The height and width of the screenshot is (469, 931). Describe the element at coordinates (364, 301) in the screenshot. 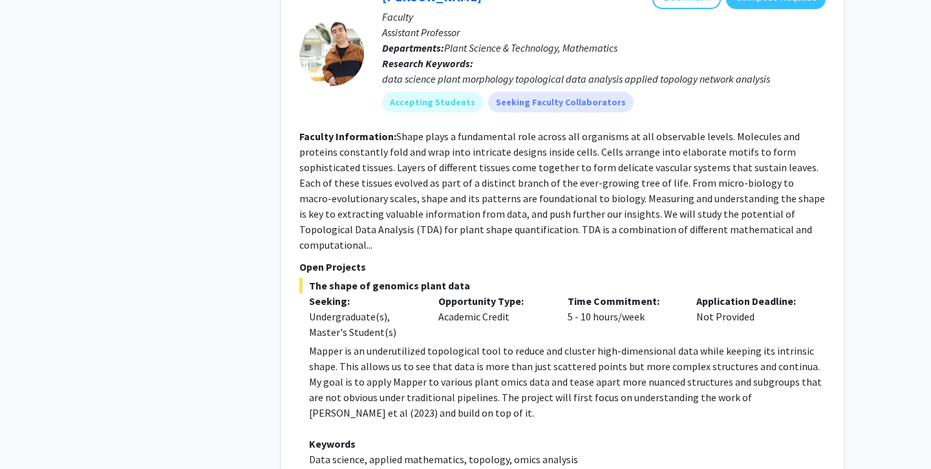

I see `p: Seeking:` at that location.